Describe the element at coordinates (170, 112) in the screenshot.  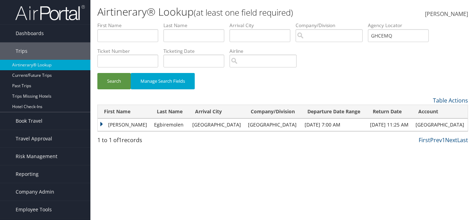
I see `th: Last Name: activate to sort column ascending` at that location.